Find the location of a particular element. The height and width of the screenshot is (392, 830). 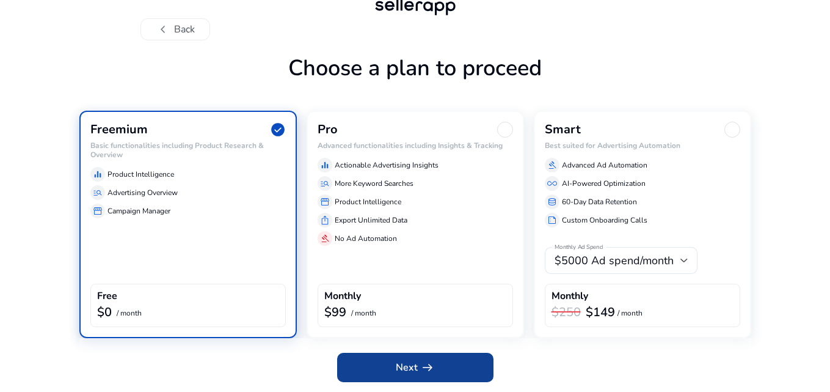

span: Next is located at coordinates (415, 367).